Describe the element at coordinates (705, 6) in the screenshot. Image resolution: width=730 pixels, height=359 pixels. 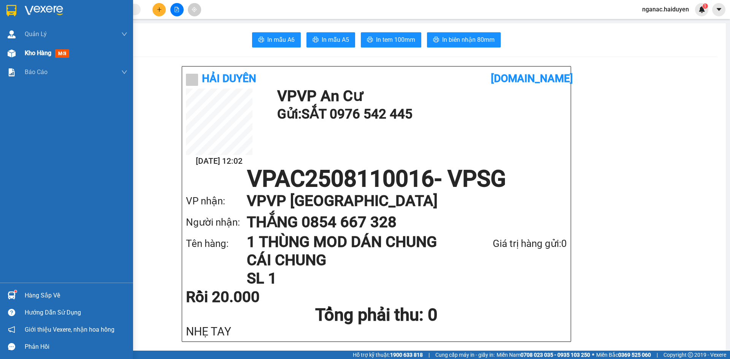
I see `span: 1` at that location.